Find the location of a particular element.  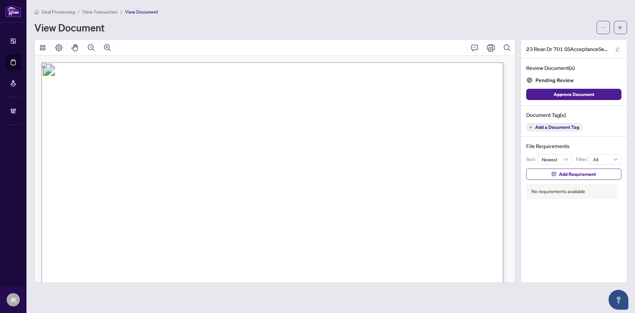

h4: Document Tag(s) is located at coordinates (574, 115).